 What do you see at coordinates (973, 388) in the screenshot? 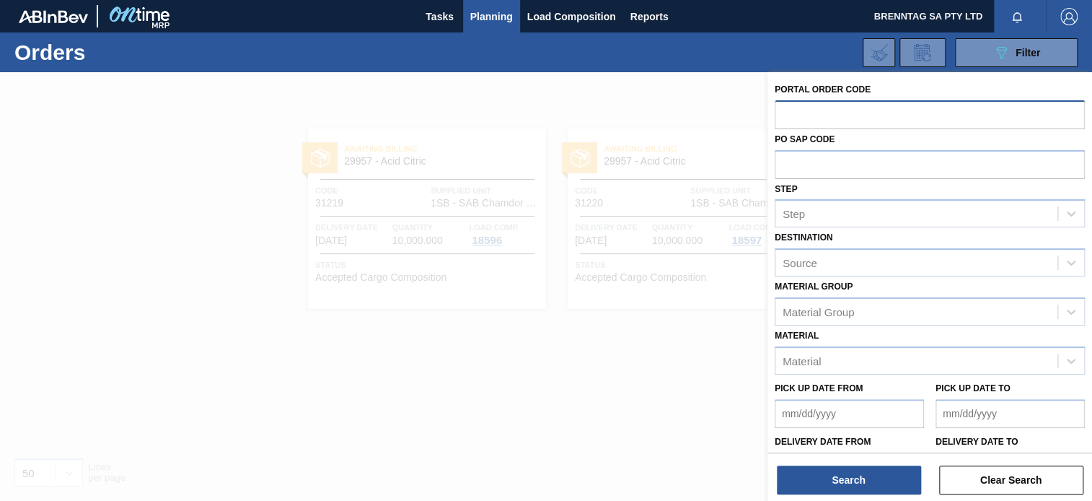
I see `label: Pick up Date to` at bounding box center [973, 388].